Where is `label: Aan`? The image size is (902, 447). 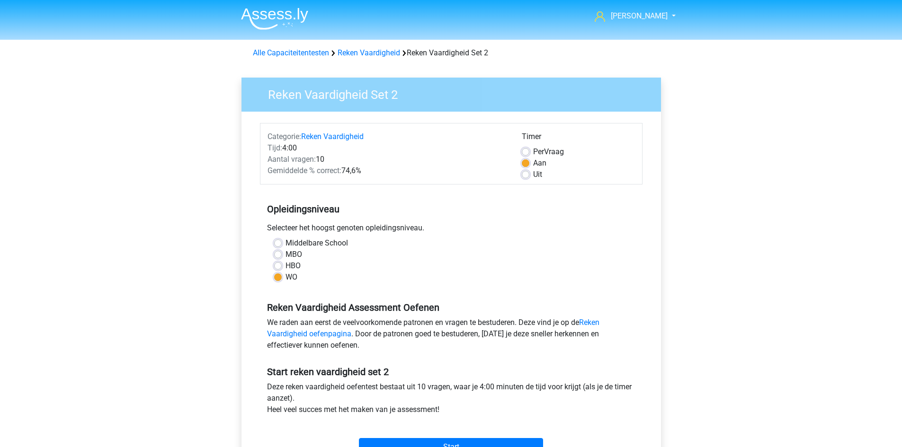 label: Aan is located at coordinates (540, 163).